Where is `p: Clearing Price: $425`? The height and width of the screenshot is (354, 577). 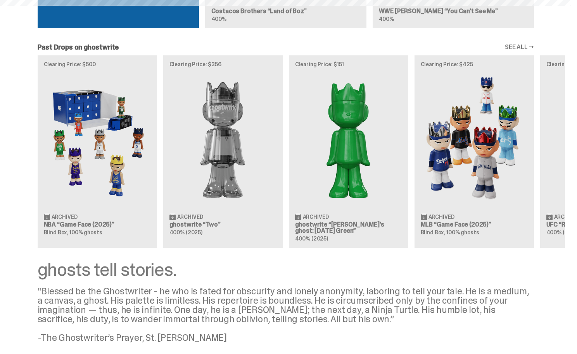
p: Clearing Price: $425 is located at coordinates (474, 64).